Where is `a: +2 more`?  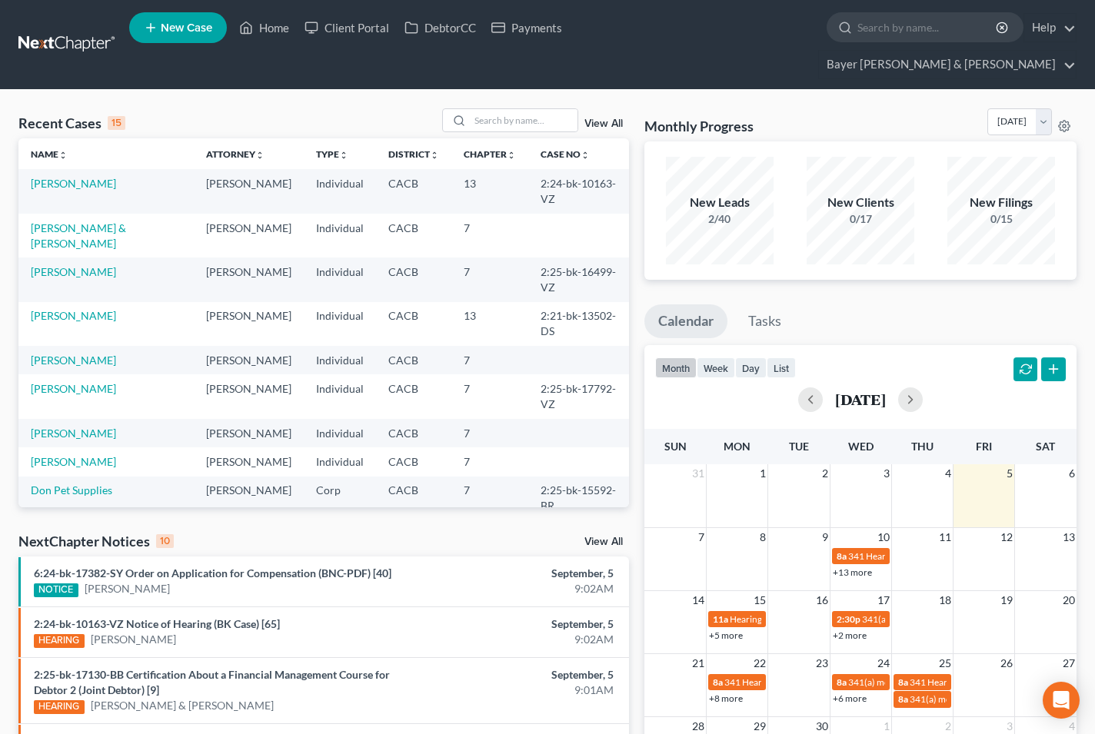
a: +2 more is located at coordinates (849, 635).